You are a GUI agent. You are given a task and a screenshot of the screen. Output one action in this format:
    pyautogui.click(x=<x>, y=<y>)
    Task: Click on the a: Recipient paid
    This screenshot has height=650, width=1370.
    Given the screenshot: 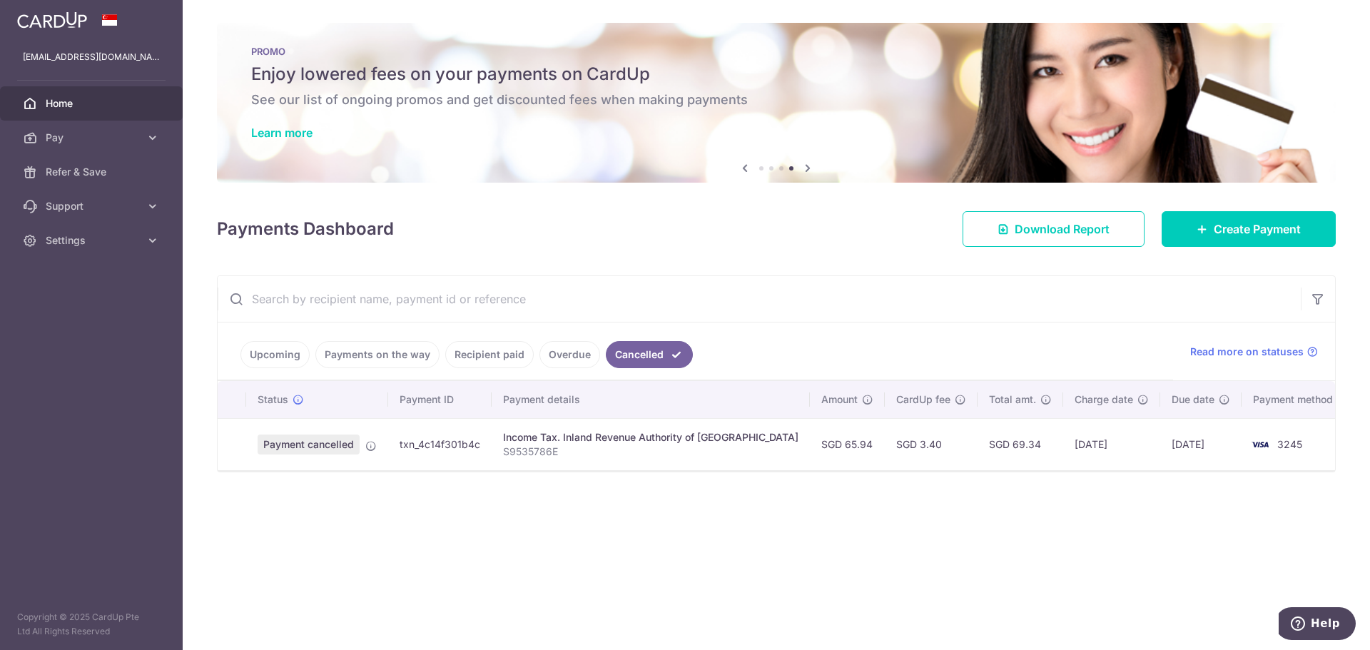 What is the action you would take?
    pyautogui.click(x=490, y=355)
    